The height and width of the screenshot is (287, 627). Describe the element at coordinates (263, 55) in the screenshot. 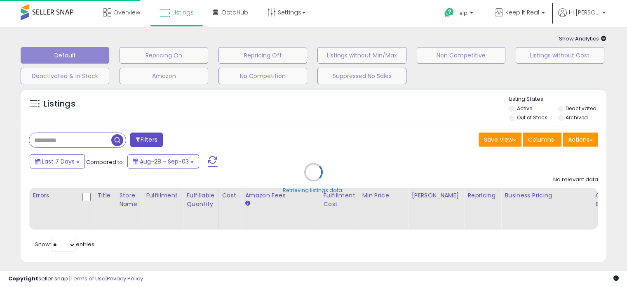

I see `button: Repricing Off` at that location.